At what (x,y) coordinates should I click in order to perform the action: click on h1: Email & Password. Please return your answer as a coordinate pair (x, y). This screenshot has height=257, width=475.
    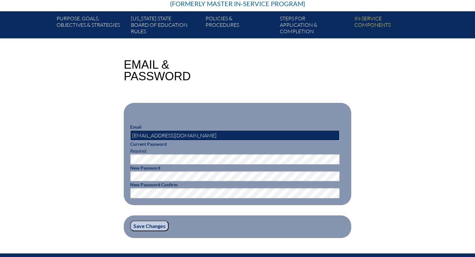
    Looking at the image, I should click on (157, 71).